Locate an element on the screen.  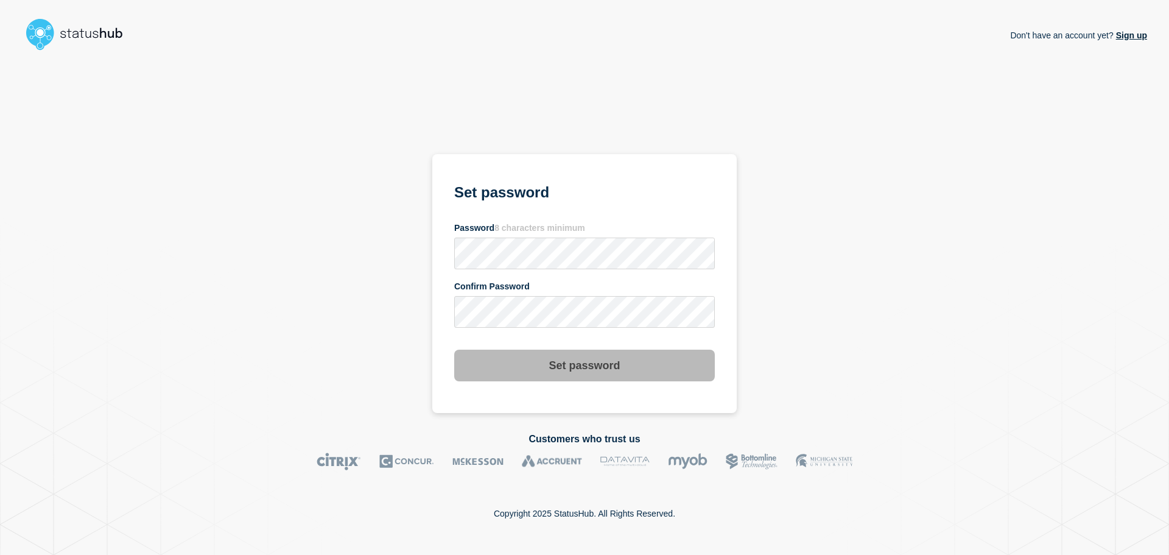
input: confirm password input is located at coordinates (584, 312).